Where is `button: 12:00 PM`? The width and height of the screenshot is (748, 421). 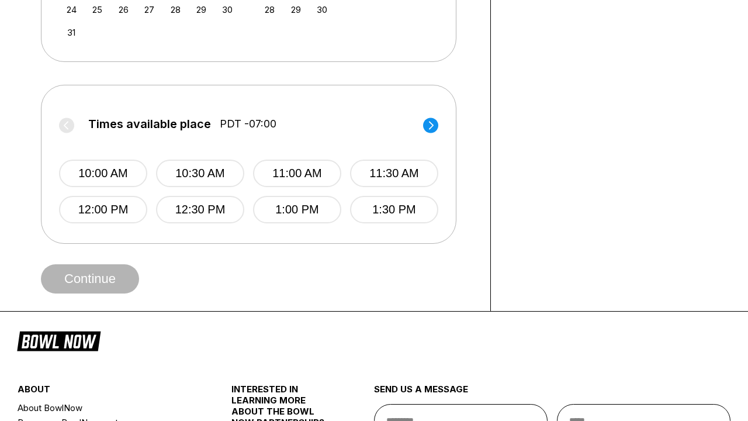 button: 12:00 PM is located at coordinates (103, 209).